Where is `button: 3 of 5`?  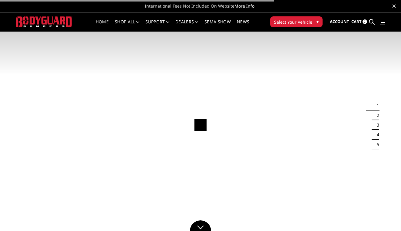 button: 3 of 5 is located at coordinates (376, 125).